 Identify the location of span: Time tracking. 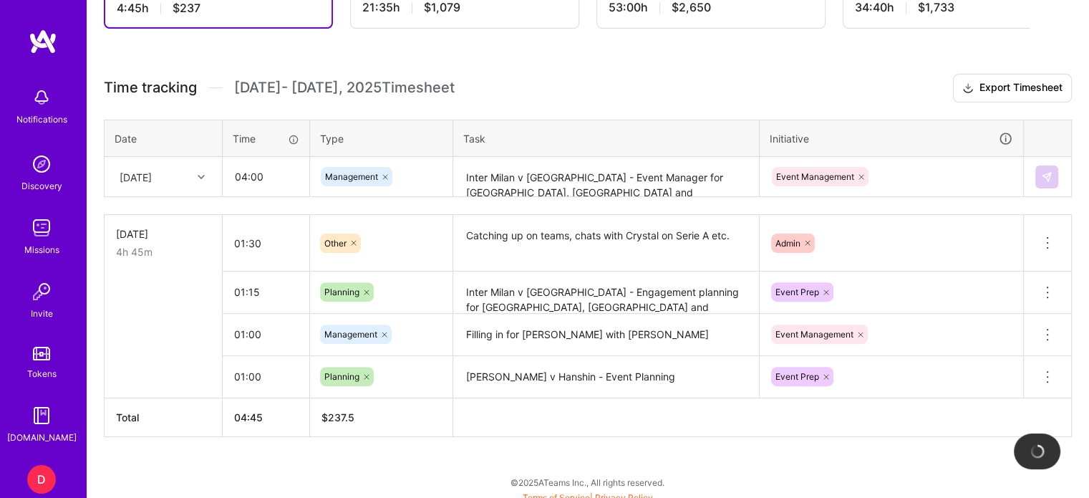
(150, 87).